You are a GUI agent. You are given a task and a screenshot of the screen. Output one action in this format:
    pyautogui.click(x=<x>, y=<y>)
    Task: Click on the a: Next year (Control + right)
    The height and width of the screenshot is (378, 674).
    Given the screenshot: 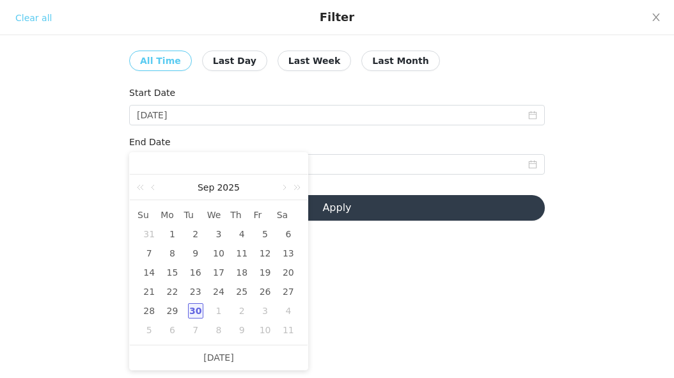 What is the action you would take?
    pyautogui.click(x=295, y=187)
    